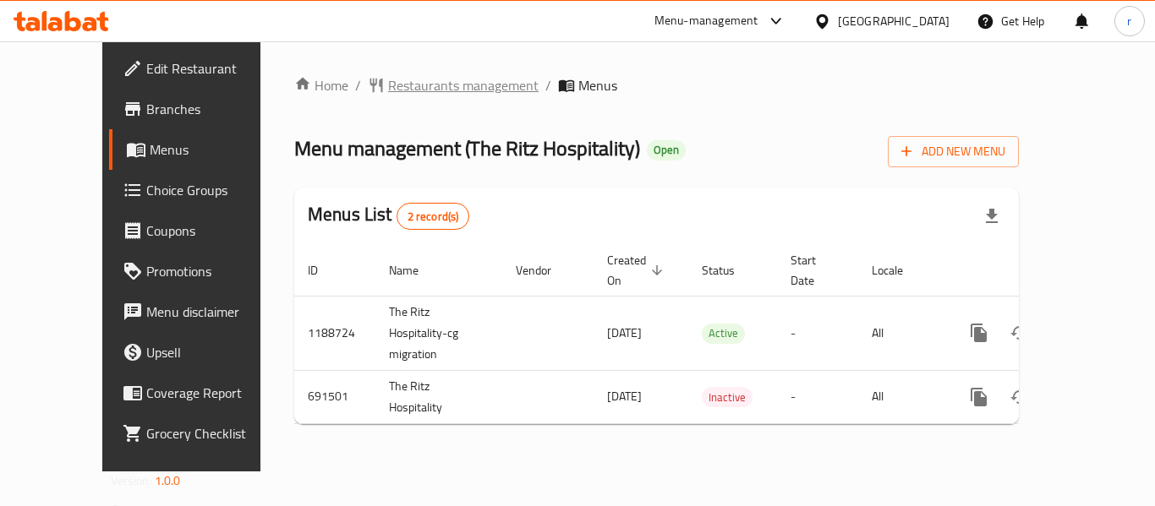 The height and width of the screenshot is (506, 1155). Describe the element at coordinates (666, 150) in the screenshot. I see `span: Open` at that location.